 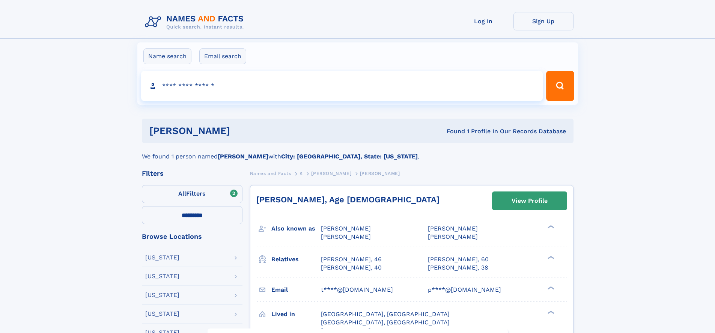 What do you see at coordinates (223, 56) in the screenshot?
I see `label: Email search` at bounding box center [223, 56].